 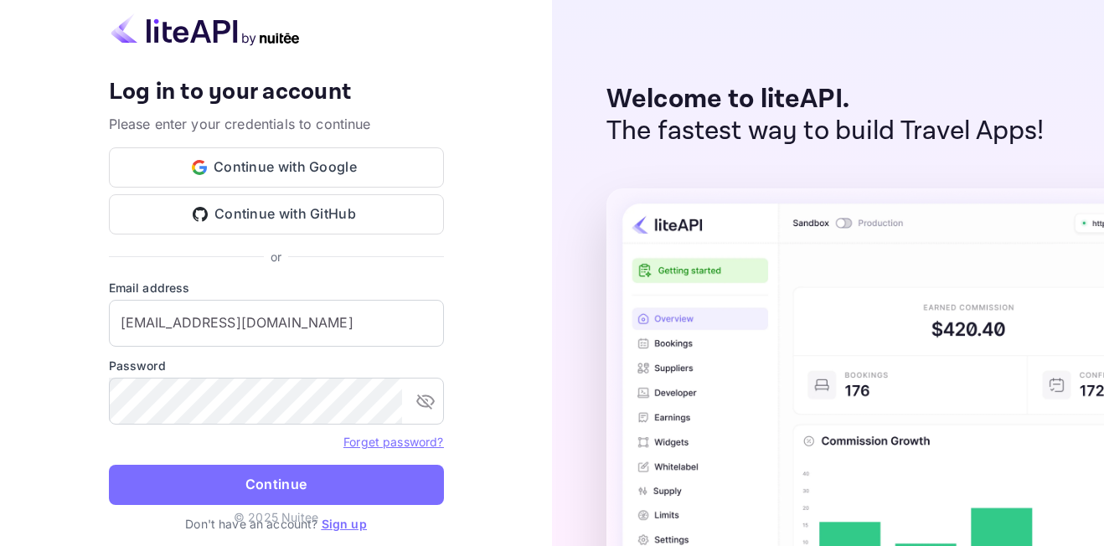 I want to click on button: toggle password visibility, so click(x=425, y=401).